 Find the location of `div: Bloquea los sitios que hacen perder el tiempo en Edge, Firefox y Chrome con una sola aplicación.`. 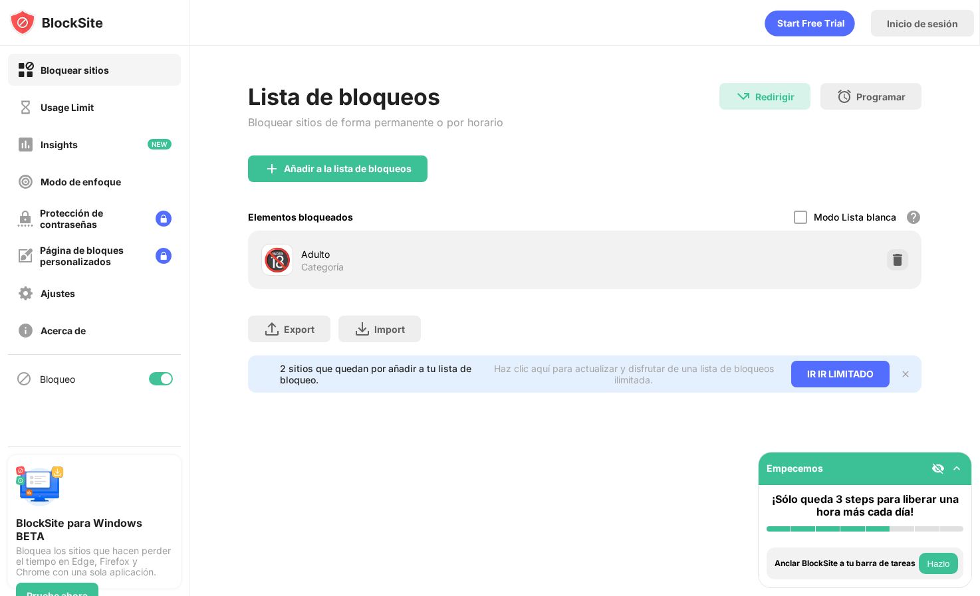

div: Bloquea los sitios que hacen perder el tiempo en Edge, Firefox y Chrome con una sola aplicación. is located at coordinates (94, 562).